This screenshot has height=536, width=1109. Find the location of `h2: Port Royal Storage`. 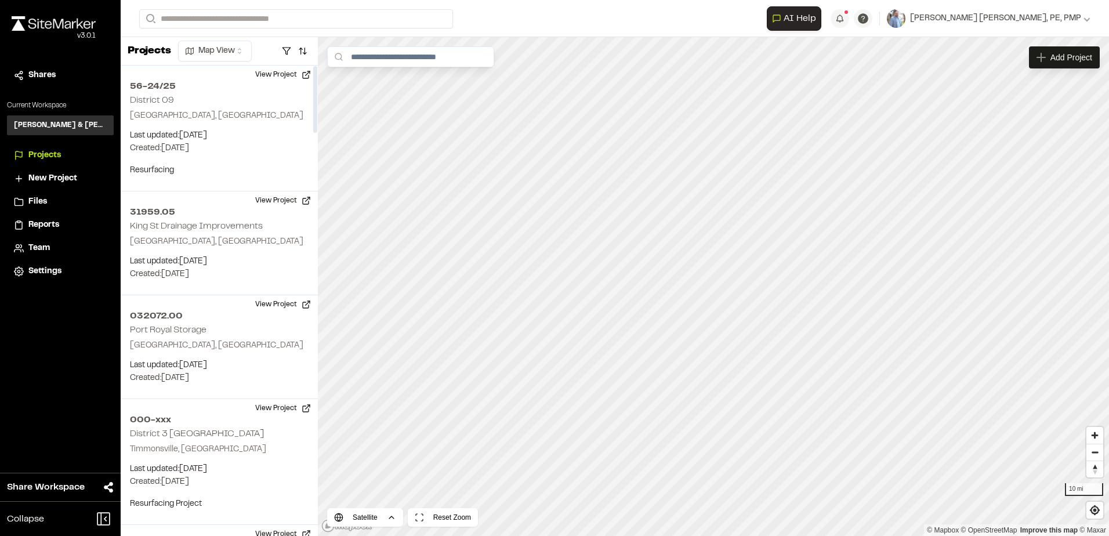

h2: Port Royal Storage is located at coordinates (168, 330).